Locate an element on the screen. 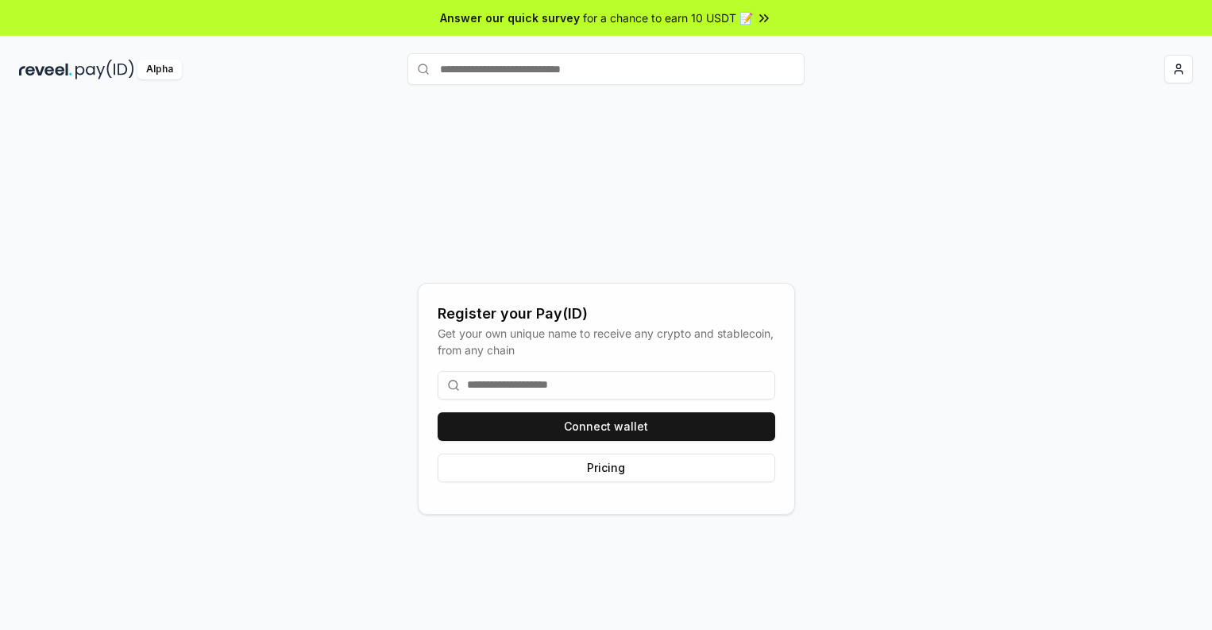 This screenshot has height=630, width=1212. button: Connect wallet is located at coordinates (606, 426).